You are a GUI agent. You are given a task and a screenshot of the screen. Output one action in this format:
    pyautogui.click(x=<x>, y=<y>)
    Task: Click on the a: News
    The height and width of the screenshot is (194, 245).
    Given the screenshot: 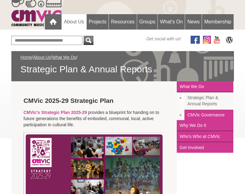 What is the action you would take?
    pyautogui.click(x=193, y=22)
    